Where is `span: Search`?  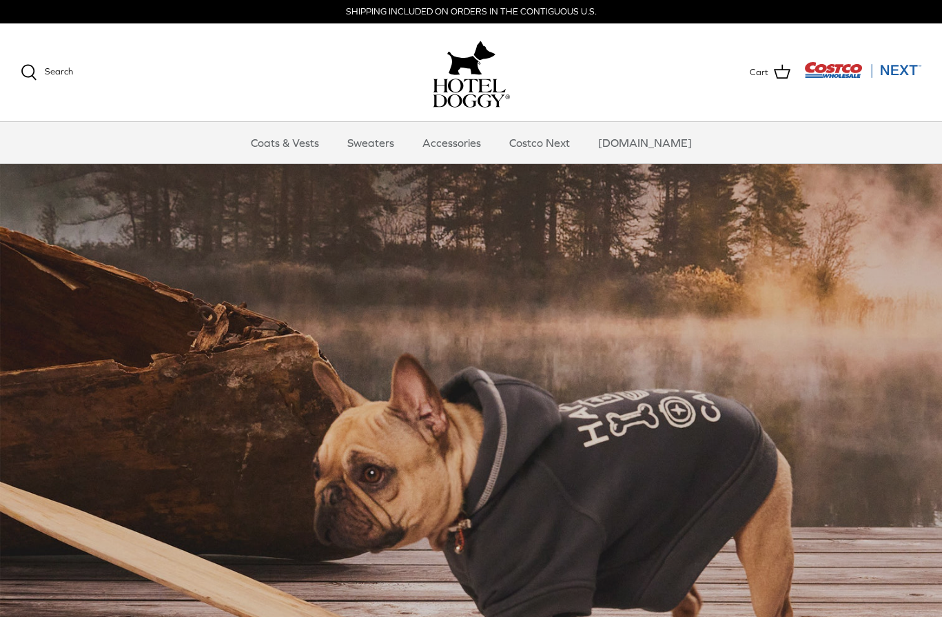 span: Search is located at coordinates (59, 71).